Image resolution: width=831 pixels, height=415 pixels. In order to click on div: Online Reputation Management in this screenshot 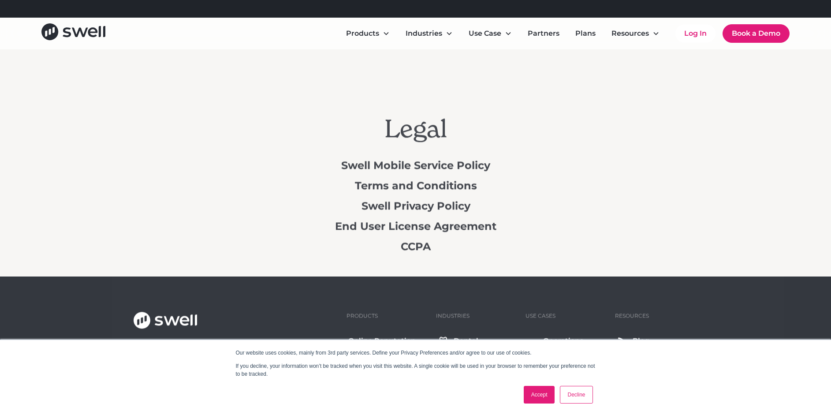, I will do `click(388, 346)`.